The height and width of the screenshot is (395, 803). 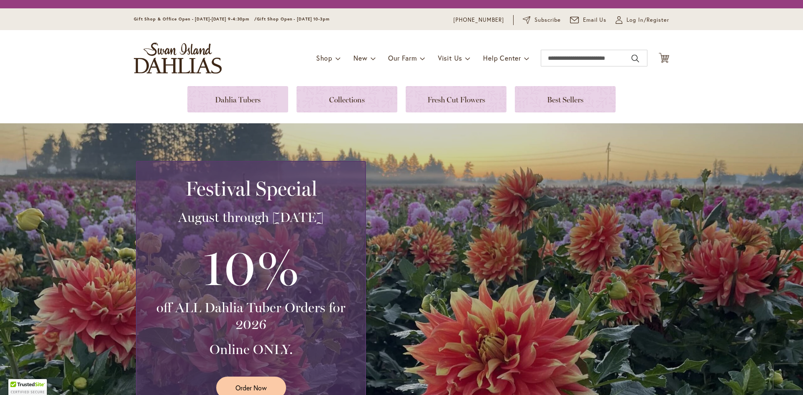 What do you see at coordinates (28, 387) in the screenshot?
I see `div: TrustedSite Certified` at bounding box center [28, 387].